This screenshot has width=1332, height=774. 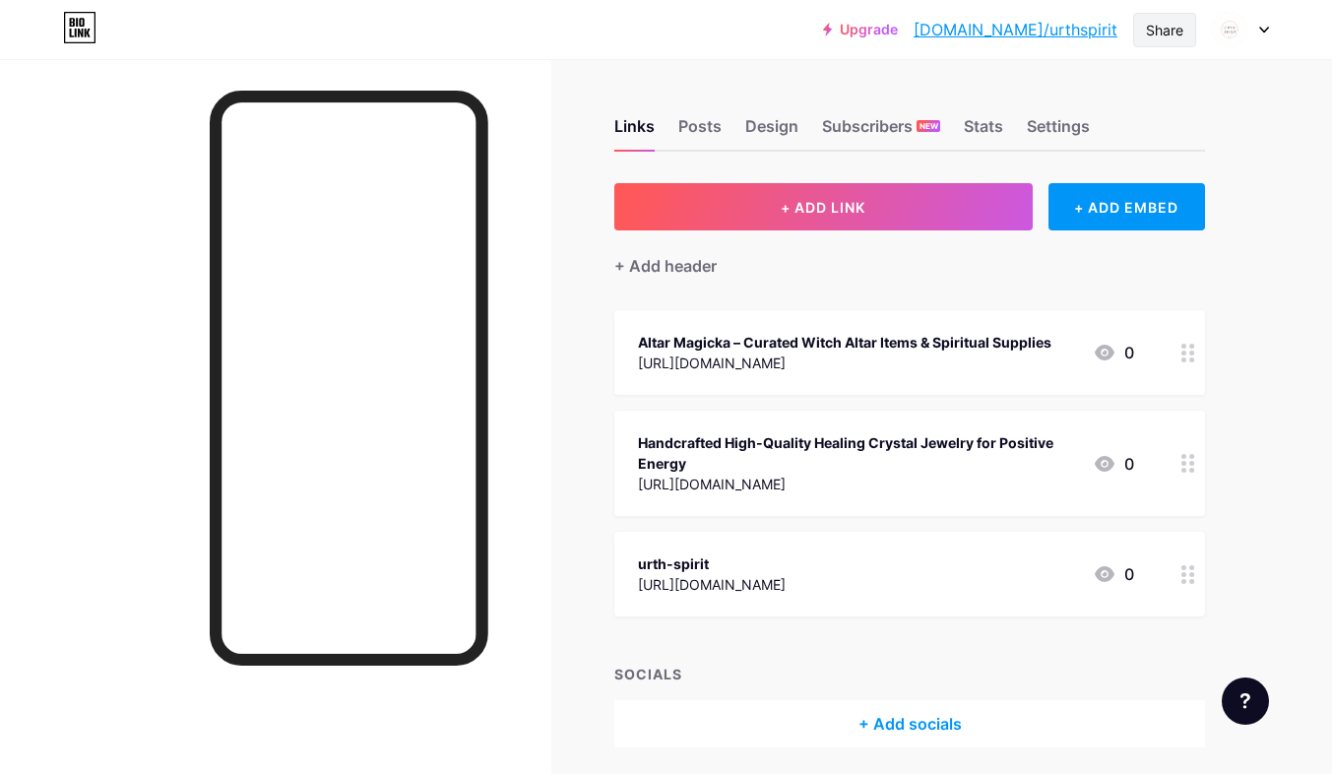 I want to click on img: urthspirit, so click(x=1230, y=30).